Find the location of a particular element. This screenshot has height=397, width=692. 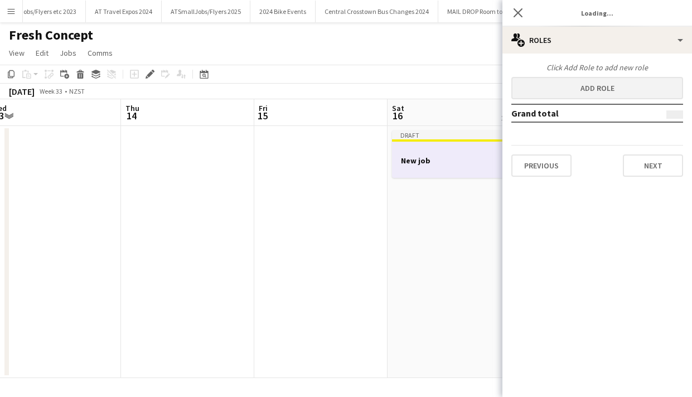

span: Edit is located at coordinates (42, 53).